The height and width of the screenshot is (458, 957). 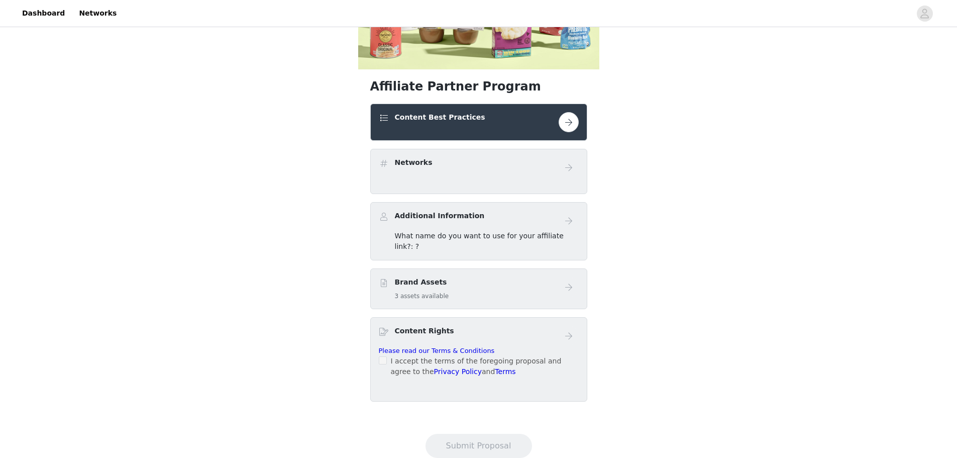 What do you see at coordinates (479, 171) in the screenshot?
I see `div: Networks` at bounding box center [479, 171].